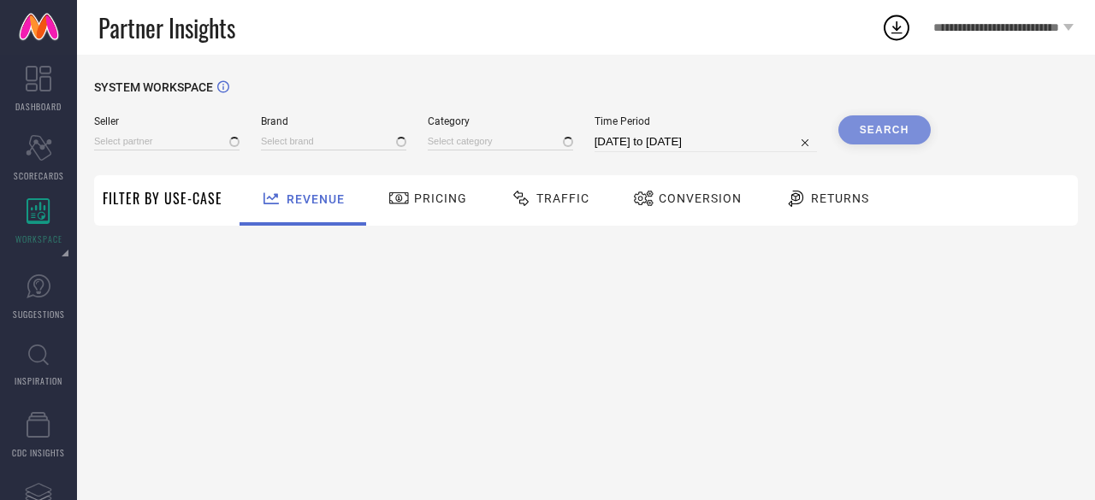 The width and height of the screenshot is (1095, 500). Describe the element at coordinates (500, 141) in the screenshot. I see `input: Select category` at that location.